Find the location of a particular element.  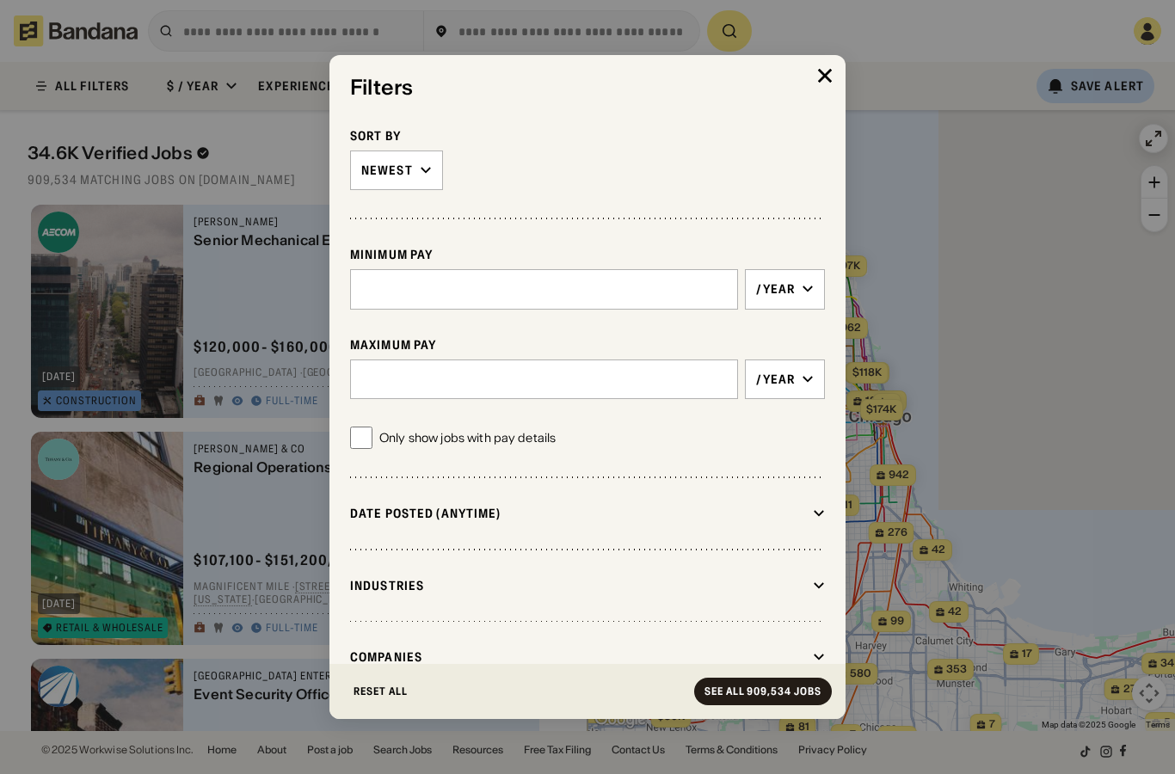

div: Date Posted (Anytime) is located at coordinates (578, 514).